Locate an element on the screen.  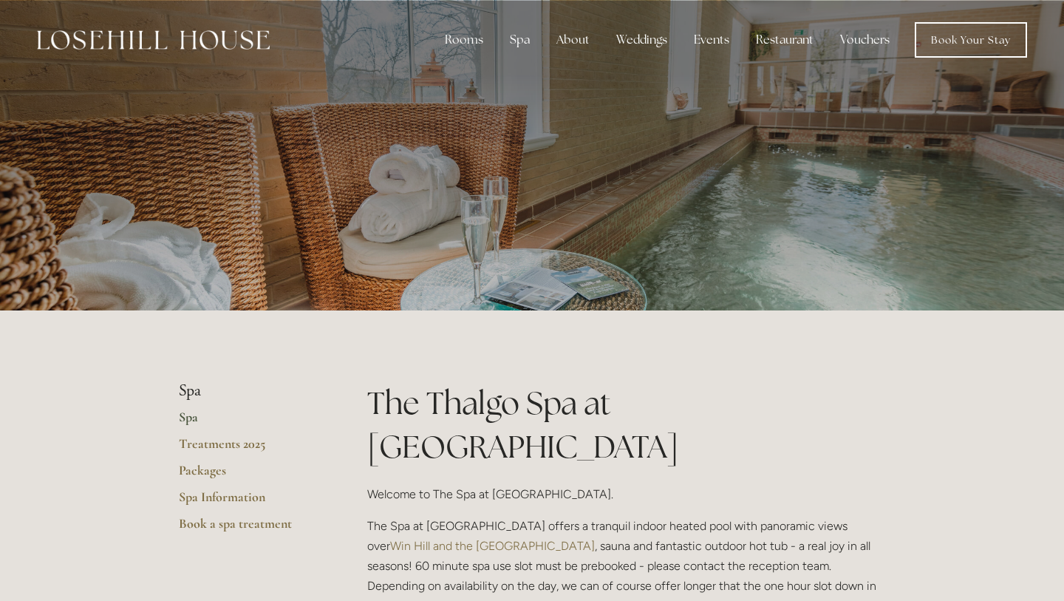
img: Losehill House is located at coordinates (153, 40).